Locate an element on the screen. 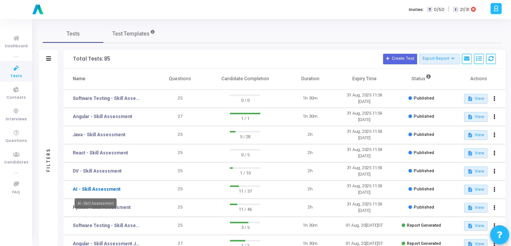 The width and height of the screenshot is (511, 246). label: Invites: is located at coordinates (416, 9).